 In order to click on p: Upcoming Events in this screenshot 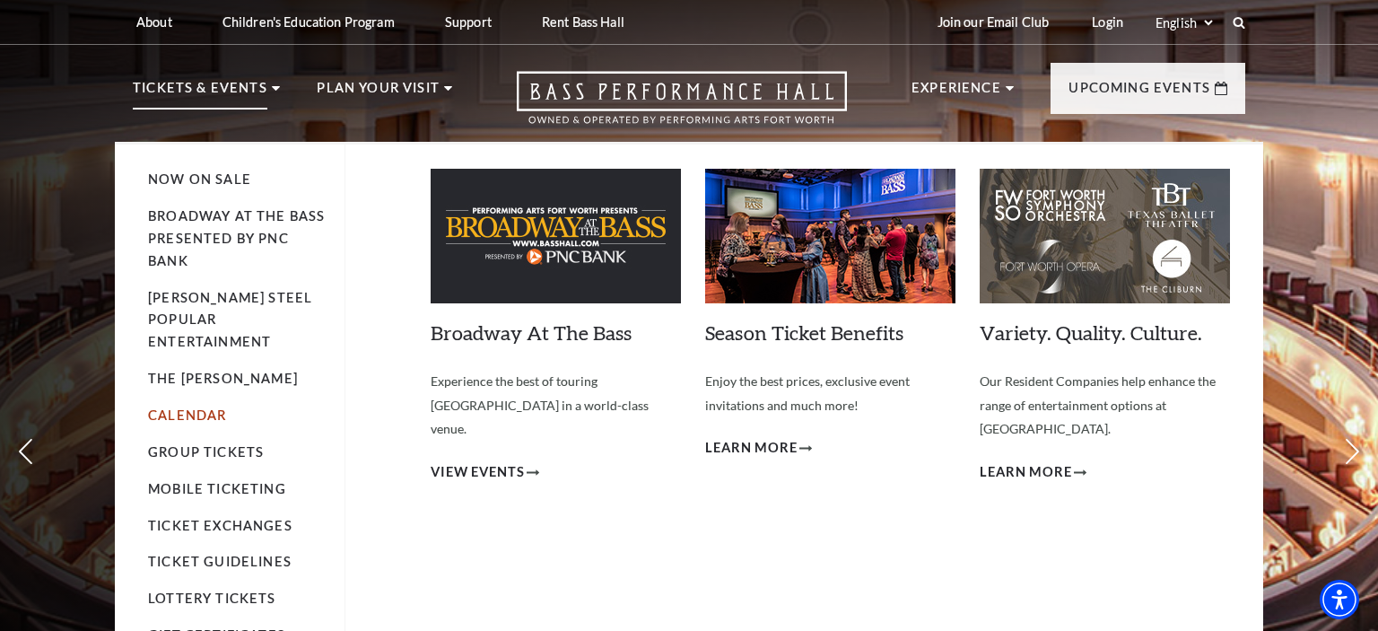, I will do `click(1140, 93)`.